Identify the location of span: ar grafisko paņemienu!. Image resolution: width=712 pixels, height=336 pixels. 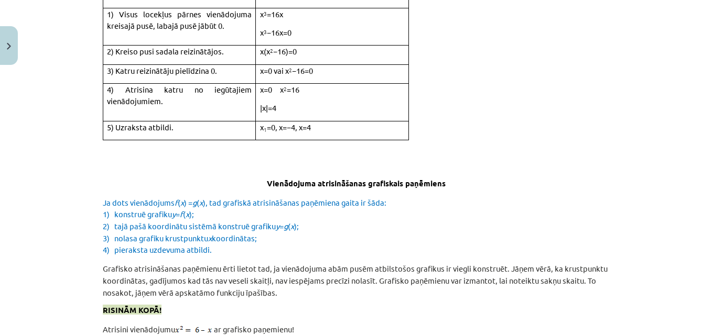
(254, 329).